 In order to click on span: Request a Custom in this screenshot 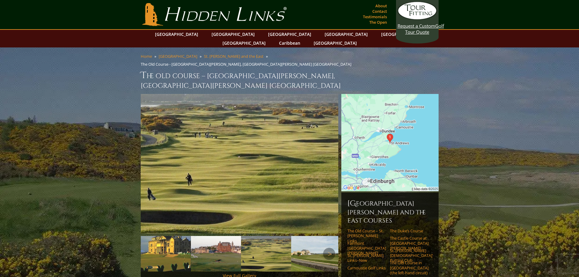, I will do `click(416, 26)`.